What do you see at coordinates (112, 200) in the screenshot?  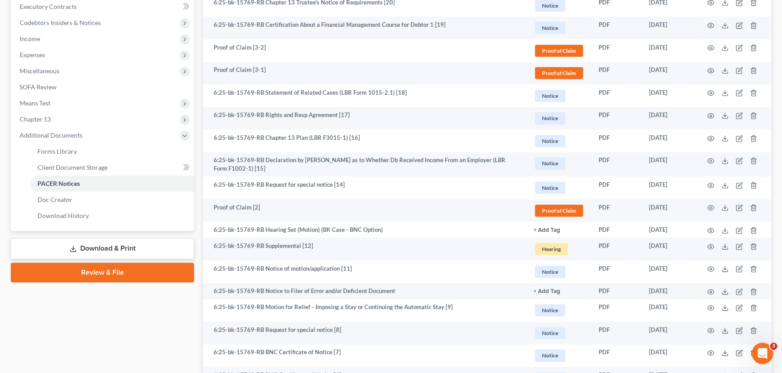 I see `a: Doc Creator` at bounding box center [112, 200].